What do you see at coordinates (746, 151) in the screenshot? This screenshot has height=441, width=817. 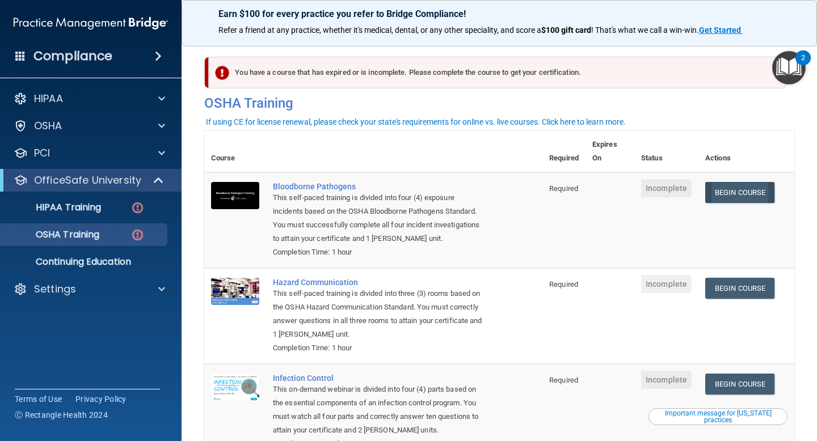 I see `th: Actions` at bounding box center [746, 151].